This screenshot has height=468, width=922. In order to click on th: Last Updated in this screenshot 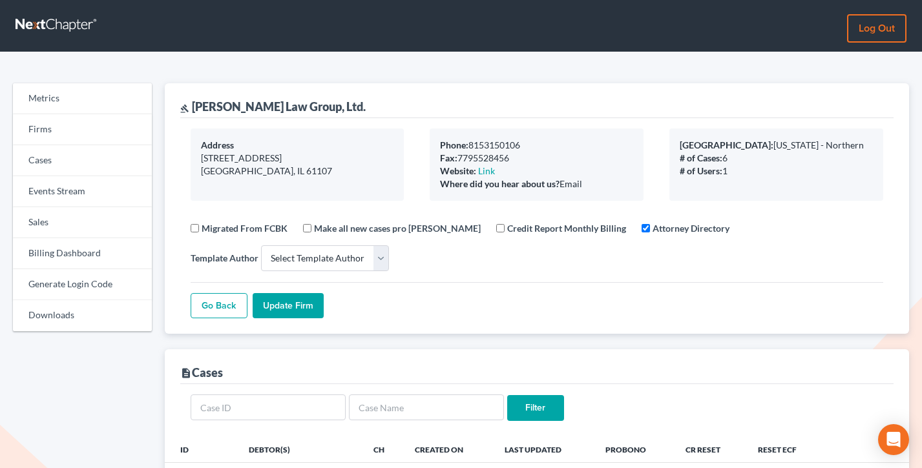, I will do `click(544, 450)`.